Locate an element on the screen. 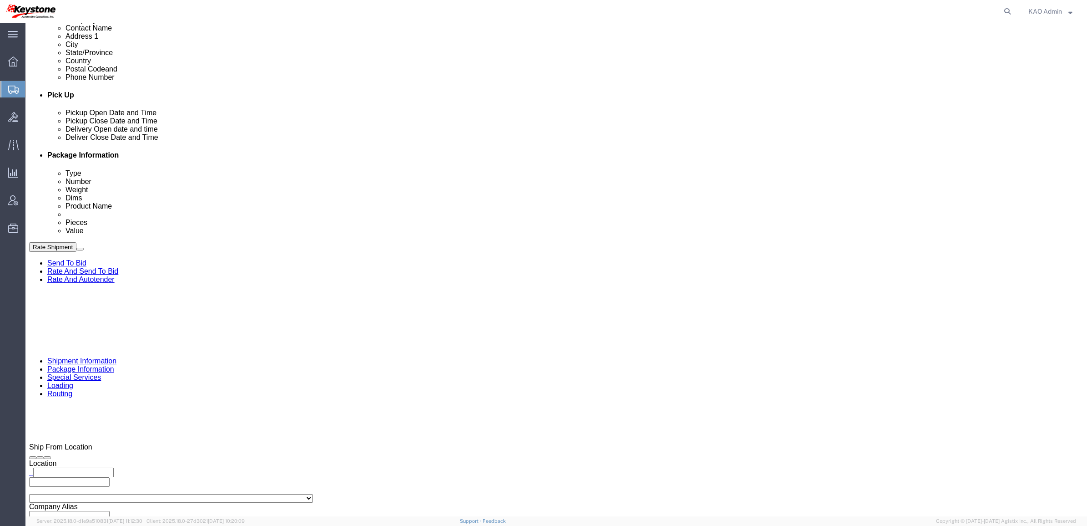 This screenshot has width=1087, height=526. img: logo is located at coordinates (31, 11).